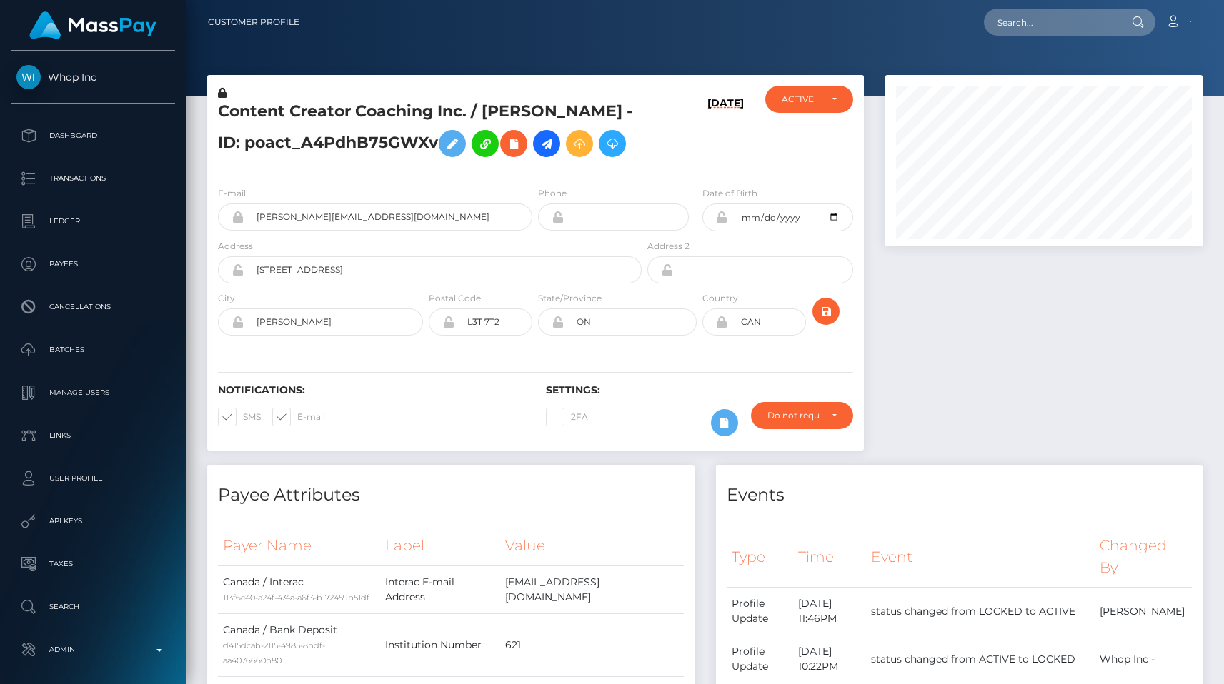 The height and width of the screenshot is (684, 1224). Describe the element at coordinates (760, 557) in the screenshot. I see `th: Type` at that location.